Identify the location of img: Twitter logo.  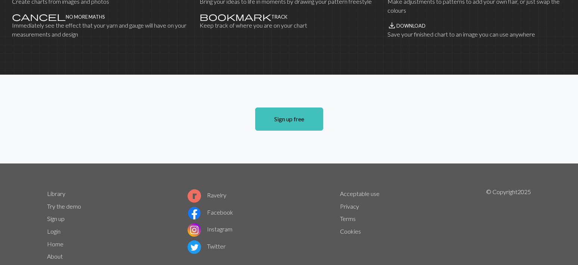
(194, 247).